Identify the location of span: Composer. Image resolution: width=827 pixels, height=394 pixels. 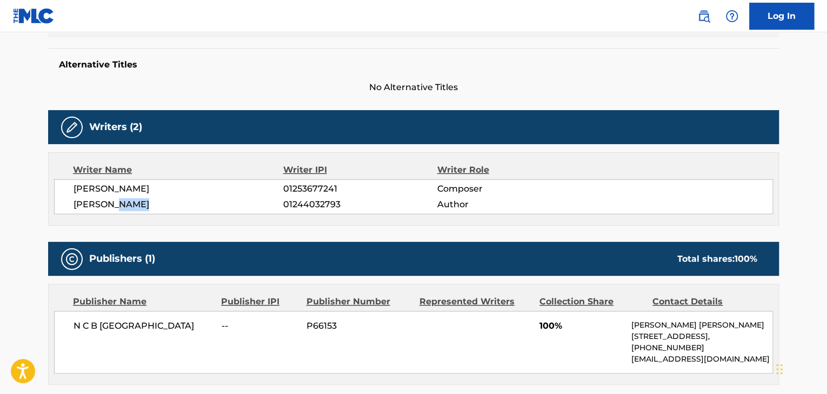
(506, 189).